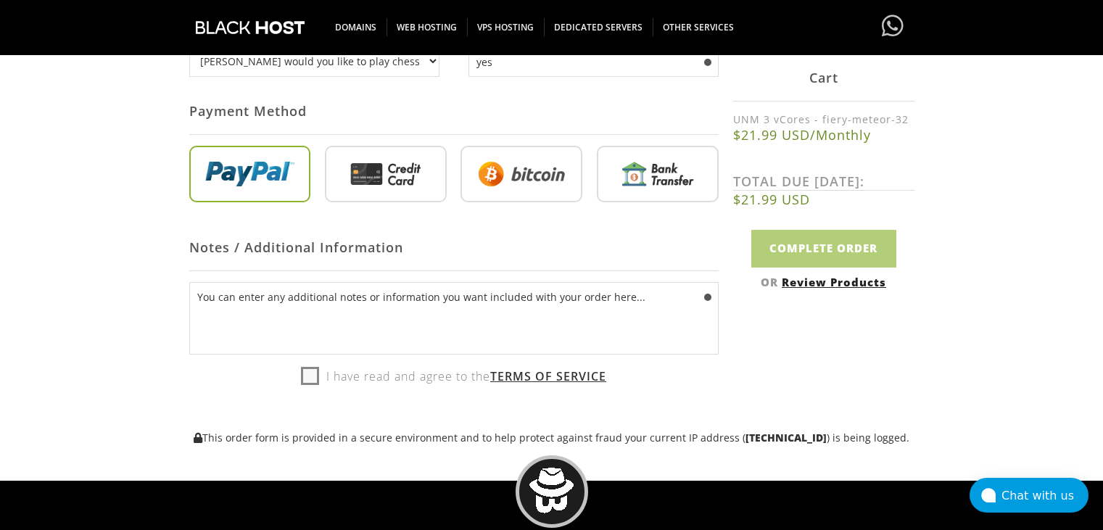 The height and width of the screenshot is (530, 1103). What do you see at coordinates (824, 281) in the screenshot?
I see `div: OR` at bounding box center [824, 281].